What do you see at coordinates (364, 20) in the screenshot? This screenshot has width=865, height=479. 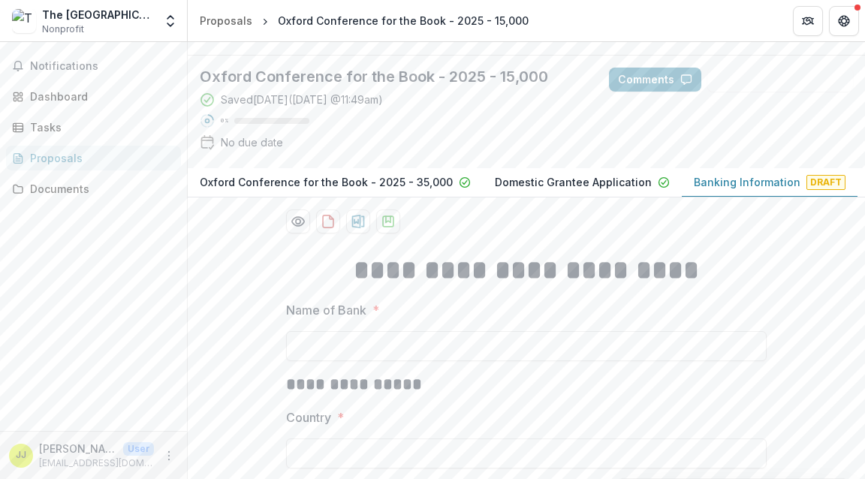 I see `nav: breadcrumb` at bounding box center [364, 20].